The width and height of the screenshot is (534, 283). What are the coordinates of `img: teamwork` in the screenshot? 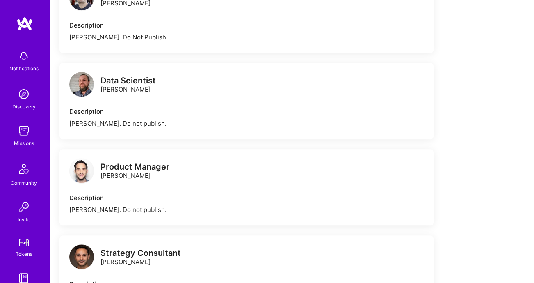 It's located at (24, 131).